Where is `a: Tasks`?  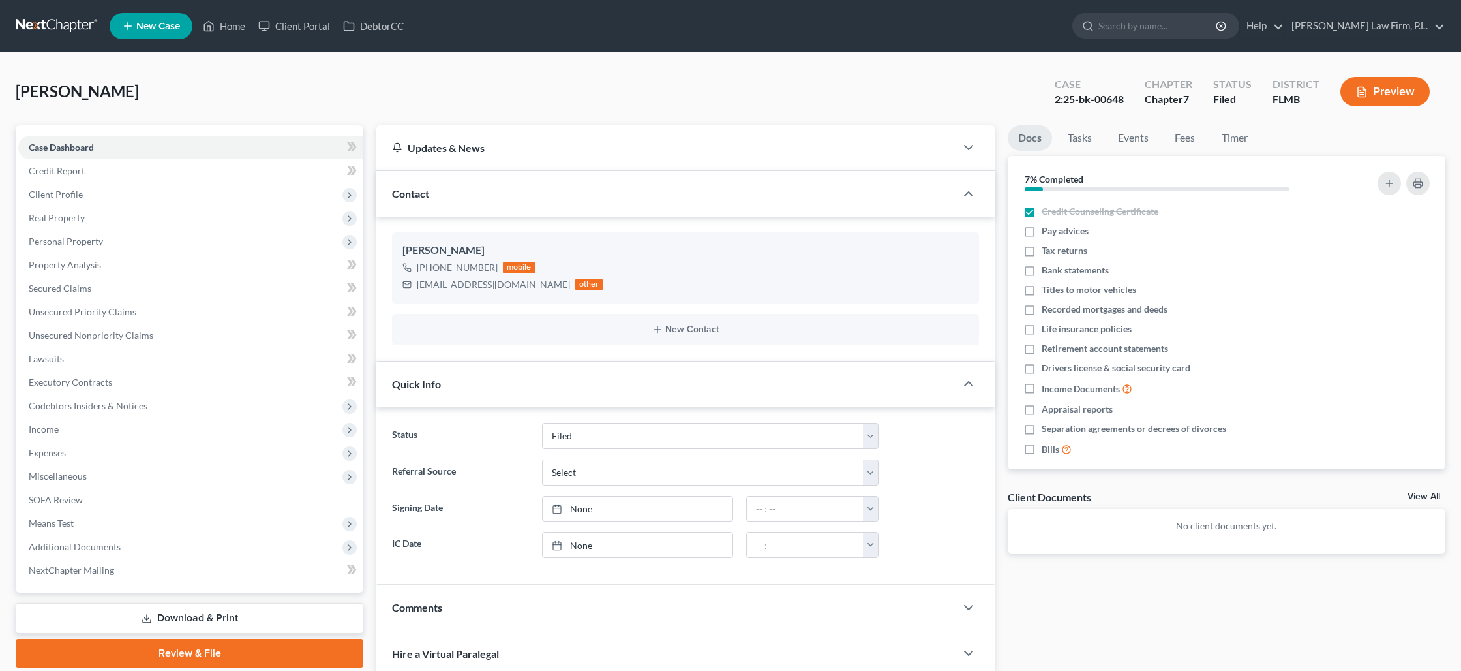 a: Tasks is located at coordinates (1080, 138).